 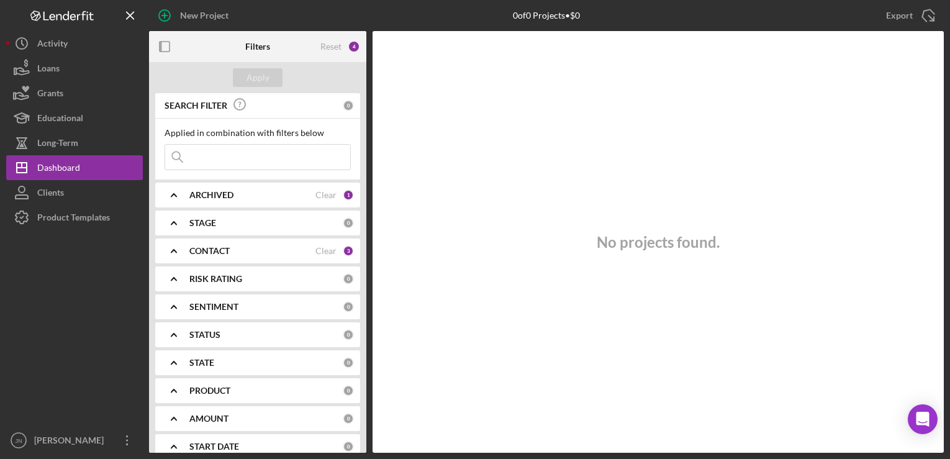 I want to click on div: 4, so click(x=354, y=47).